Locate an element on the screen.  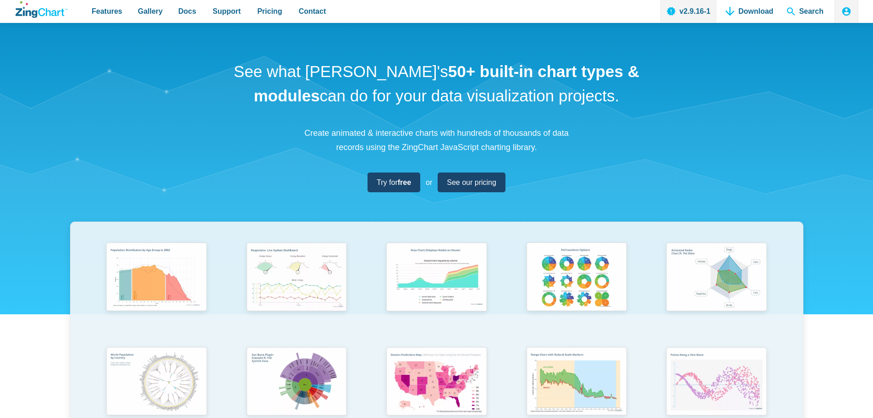
strong: free is located at coordinates (404, 182).